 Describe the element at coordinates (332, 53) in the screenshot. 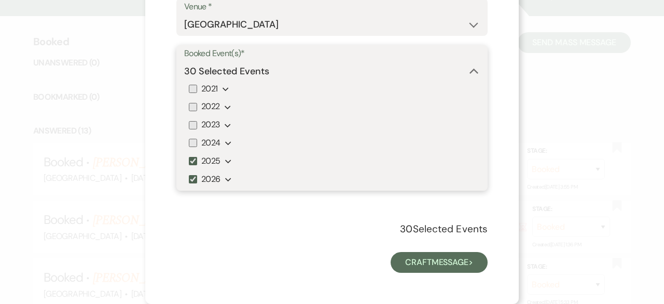

I see `label: Booked Event(s)*` at that location.